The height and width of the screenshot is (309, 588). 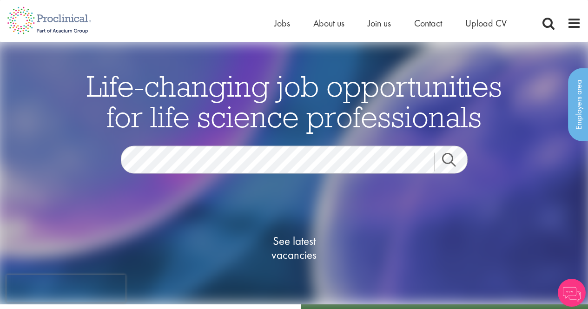 I want to click on a: See latestvacancies, so click(x=294, y=248).